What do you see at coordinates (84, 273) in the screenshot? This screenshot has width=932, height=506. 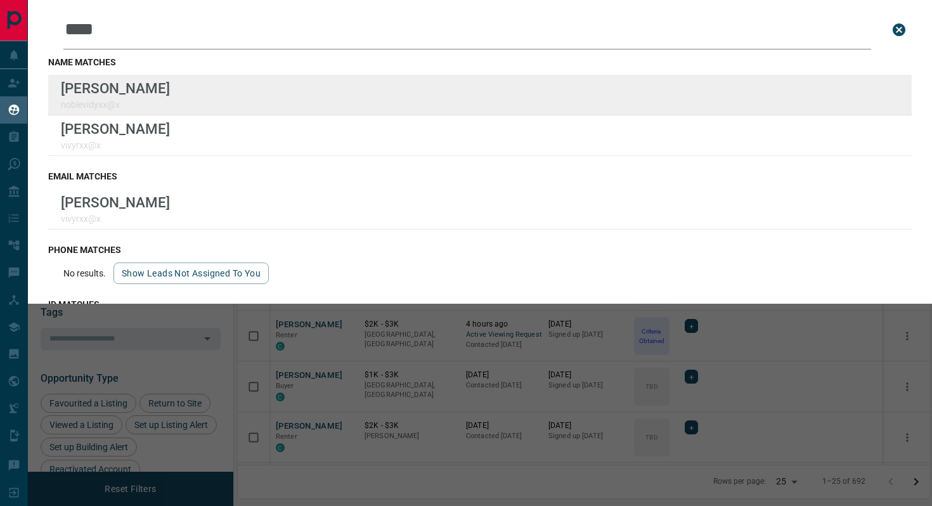 I see `p: No results.` at bounding box center [84, 273].